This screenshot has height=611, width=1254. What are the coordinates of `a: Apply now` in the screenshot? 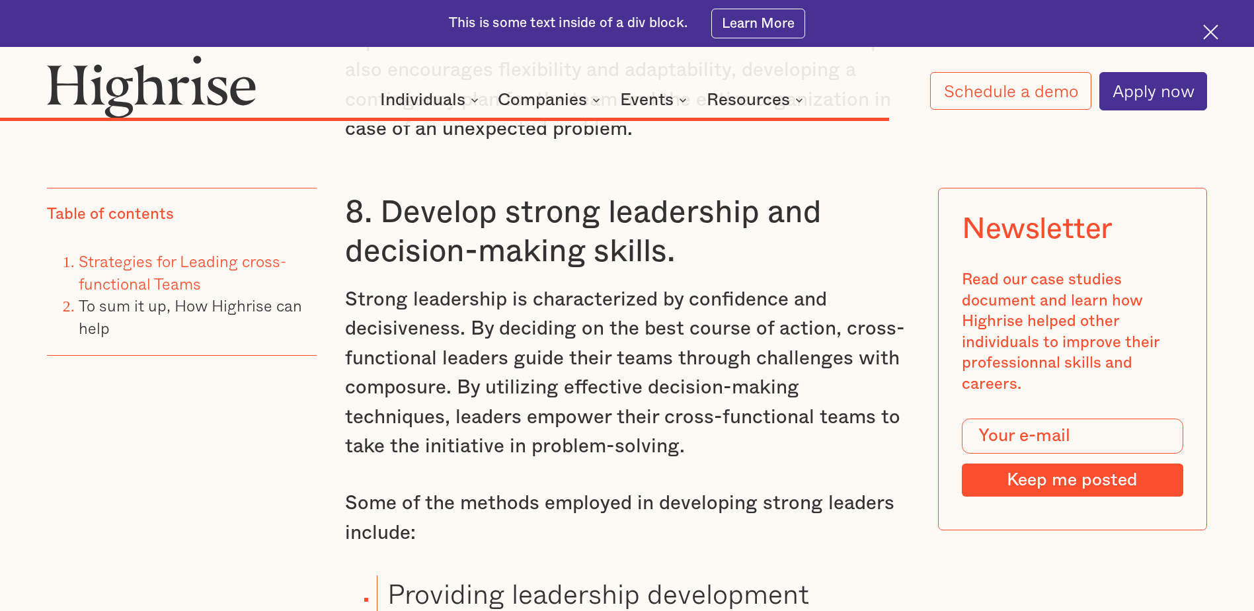 It's located at (1152, 91).